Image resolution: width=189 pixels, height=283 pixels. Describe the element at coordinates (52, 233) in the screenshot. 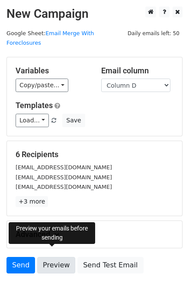

I see `div: Preview your emails before sending` at that location.